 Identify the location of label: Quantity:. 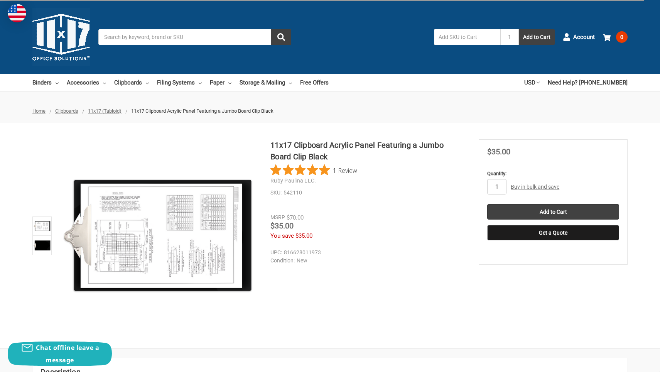
(553, 174).